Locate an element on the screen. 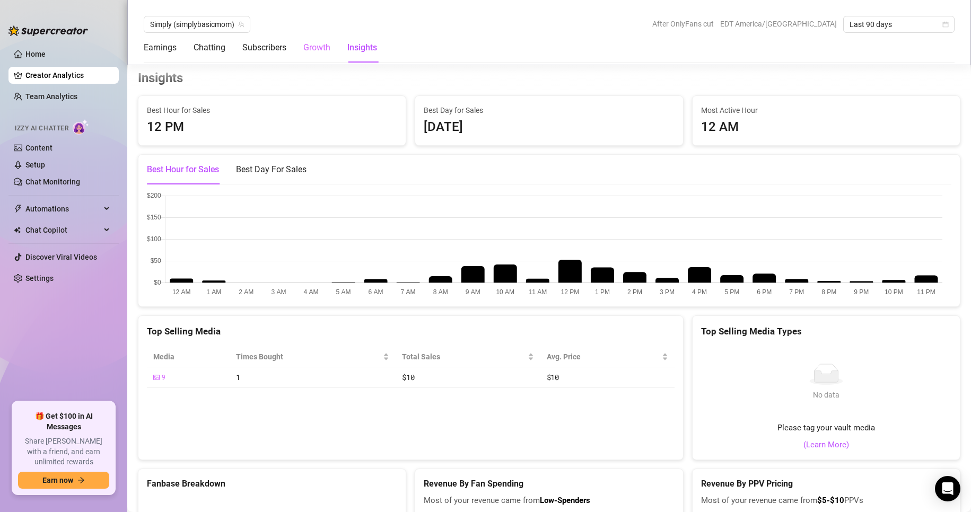  b: $5-$10 is located at coordinates (831, 501).